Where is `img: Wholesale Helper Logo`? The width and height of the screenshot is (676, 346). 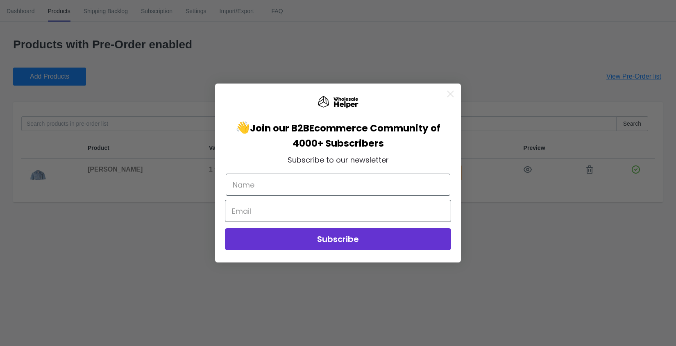 img: Wholesale Helper Logo is located at coordinates (338, 102).